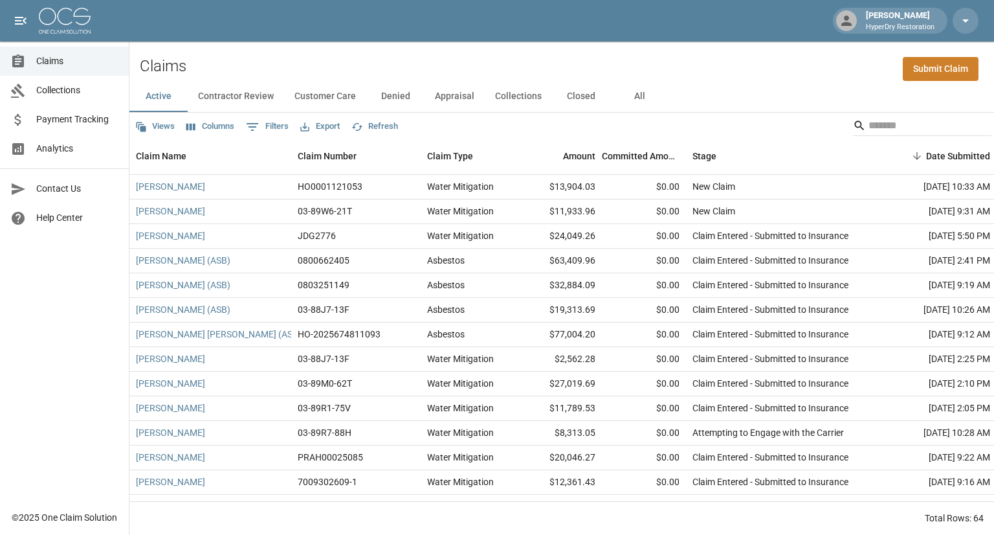 The height and width of the screenshot is (535, 994). Describe the element at coordinates (339, 334) in the screenshot. I see `div: HO-2025674811093` at that location.